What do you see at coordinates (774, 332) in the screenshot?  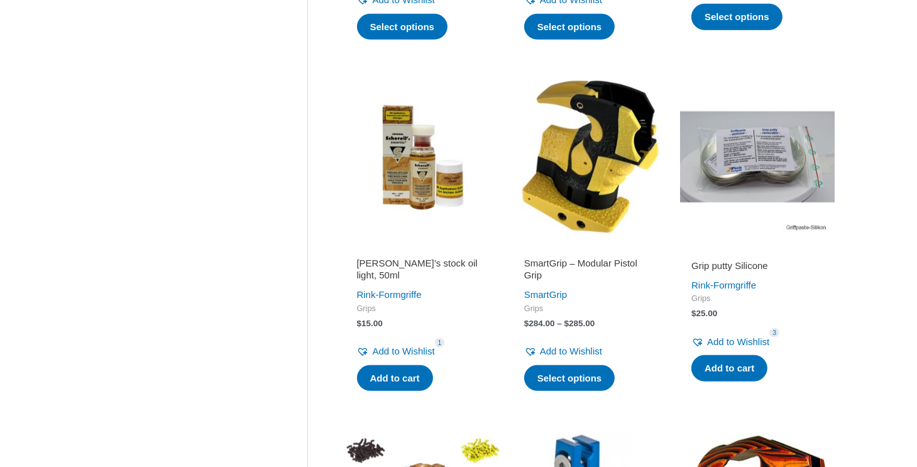 I see `span: 3` at bounding box center [774, 332].